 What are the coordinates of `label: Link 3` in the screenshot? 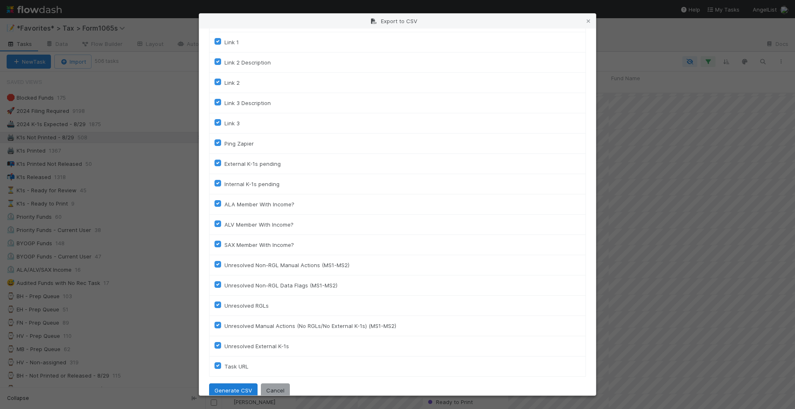 It's located at (232, 123).